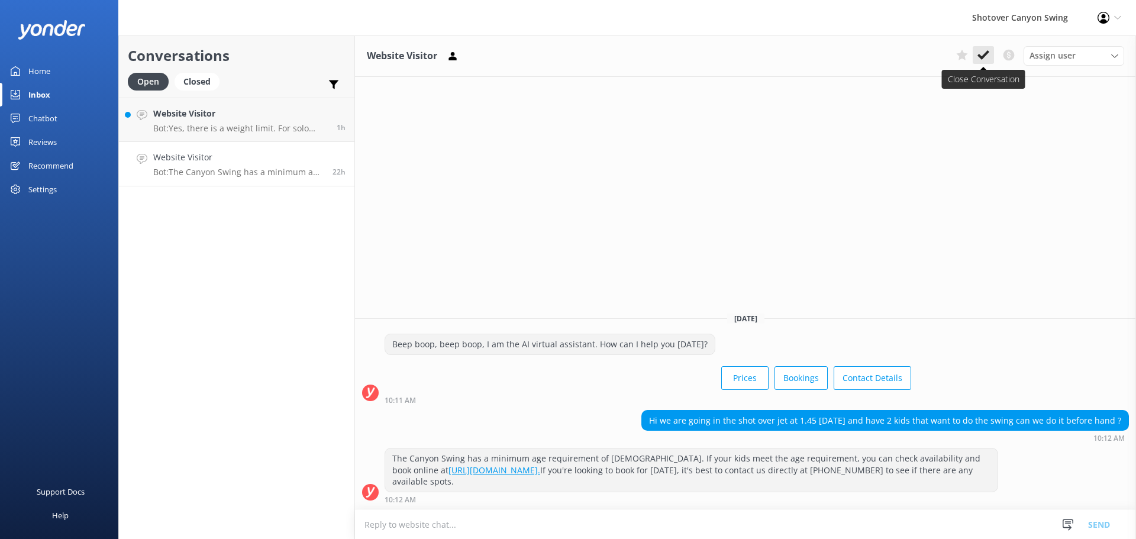  I want to click on a: Closed, so click(200, 81).